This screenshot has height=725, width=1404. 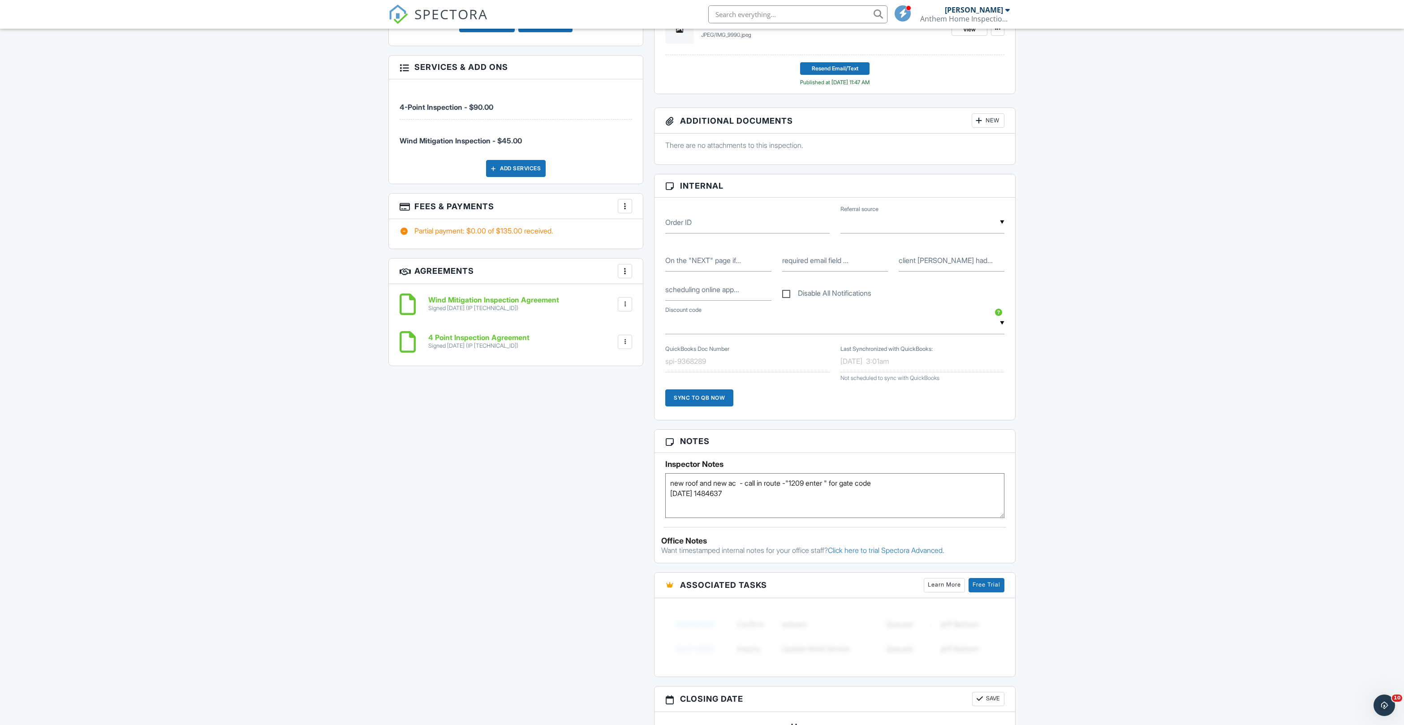 What do you see at coordinates (516, 206) in the screenshot?
I see `h3: Fees & Payments` at bounding box center [516, 206].